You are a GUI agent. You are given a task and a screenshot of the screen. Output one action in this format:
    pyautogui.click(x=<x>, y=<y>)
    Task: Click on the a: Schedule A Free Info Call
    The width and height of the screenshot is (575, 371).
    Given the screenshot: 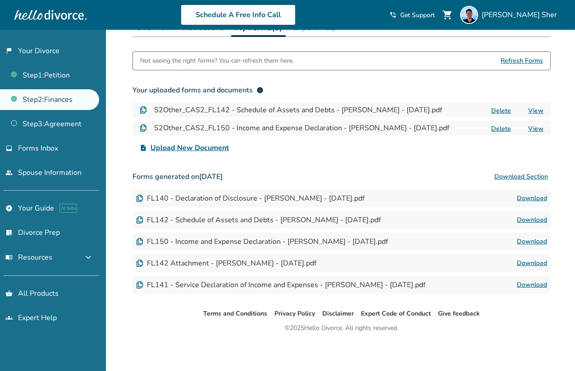 What is the action you would take?
    pyautogui.click(x=238, y=15)
    